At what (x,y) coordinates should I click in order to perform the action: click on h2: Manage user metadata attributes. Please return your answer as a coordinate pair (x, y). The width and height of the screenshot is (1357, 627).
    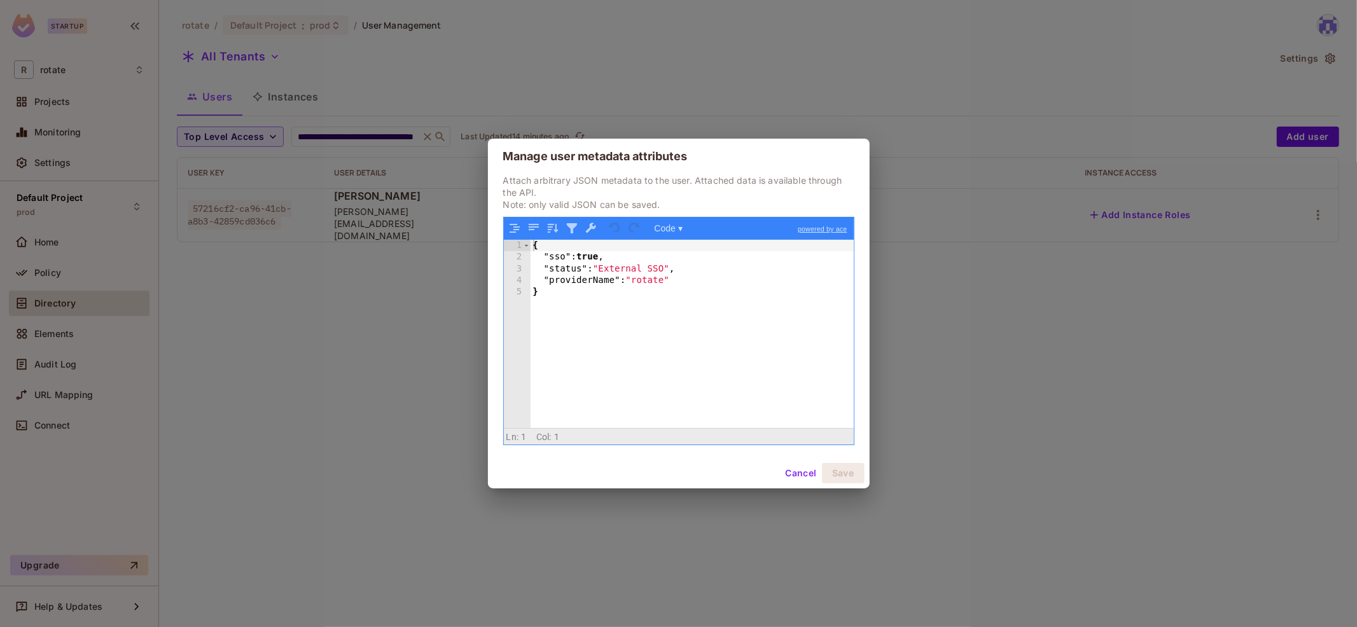
    Looking at the image, I should click on (679, 157).